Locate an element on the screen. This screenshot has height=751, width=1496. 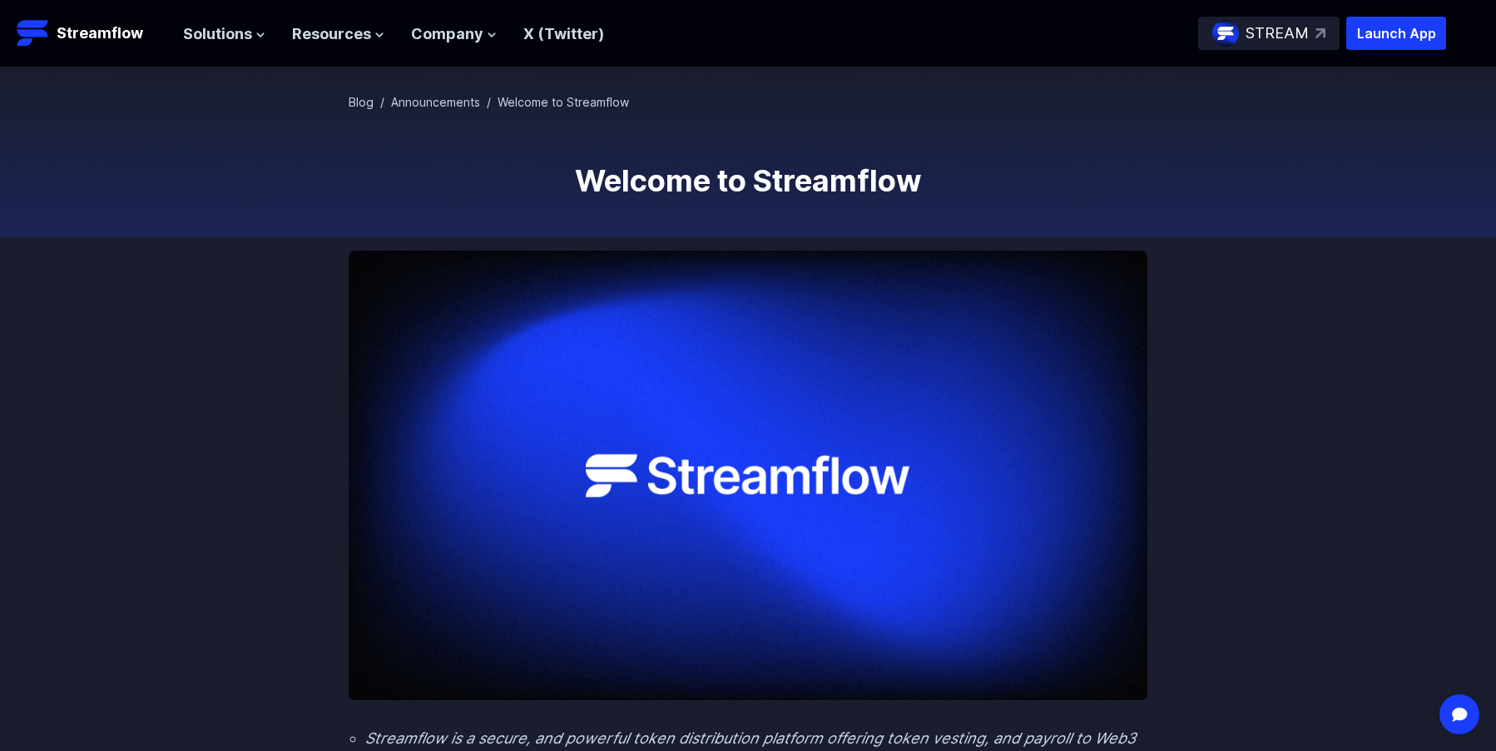
button: Solutions is located at coordinates (224, 34).